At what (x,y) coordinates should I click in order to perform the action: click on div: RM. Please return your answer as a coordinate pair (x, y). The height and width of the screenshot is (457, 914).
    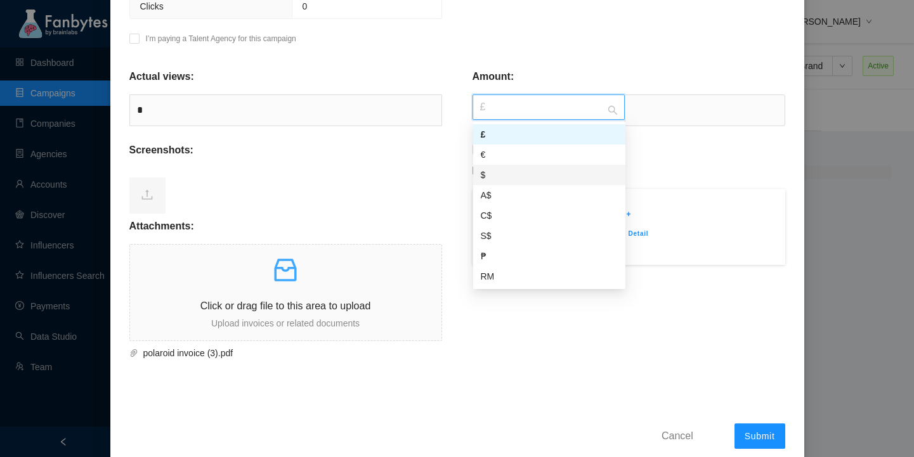
    Looking at the image, I should click on (549, 277).